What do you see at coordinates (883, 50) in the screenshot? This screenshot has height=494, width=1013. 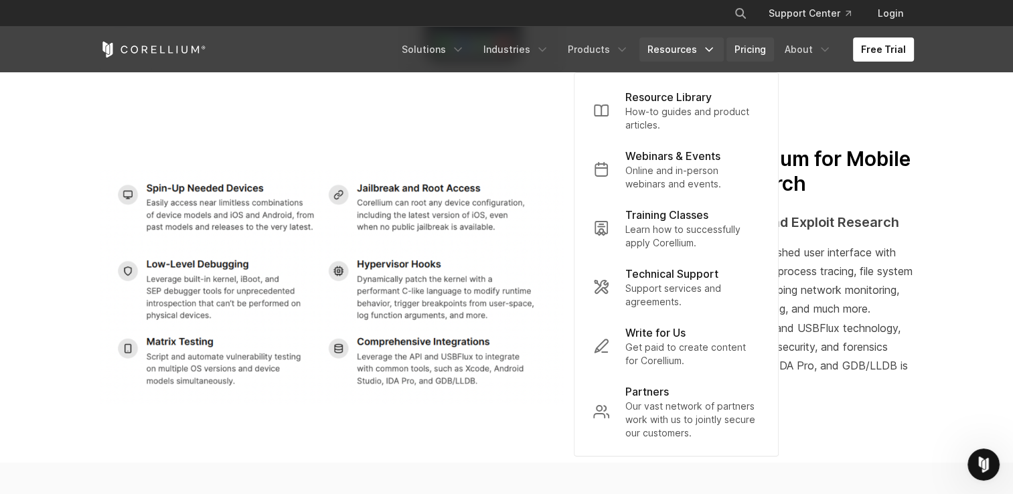 I see `a: Free Trial` at bounding box center [883, 50].